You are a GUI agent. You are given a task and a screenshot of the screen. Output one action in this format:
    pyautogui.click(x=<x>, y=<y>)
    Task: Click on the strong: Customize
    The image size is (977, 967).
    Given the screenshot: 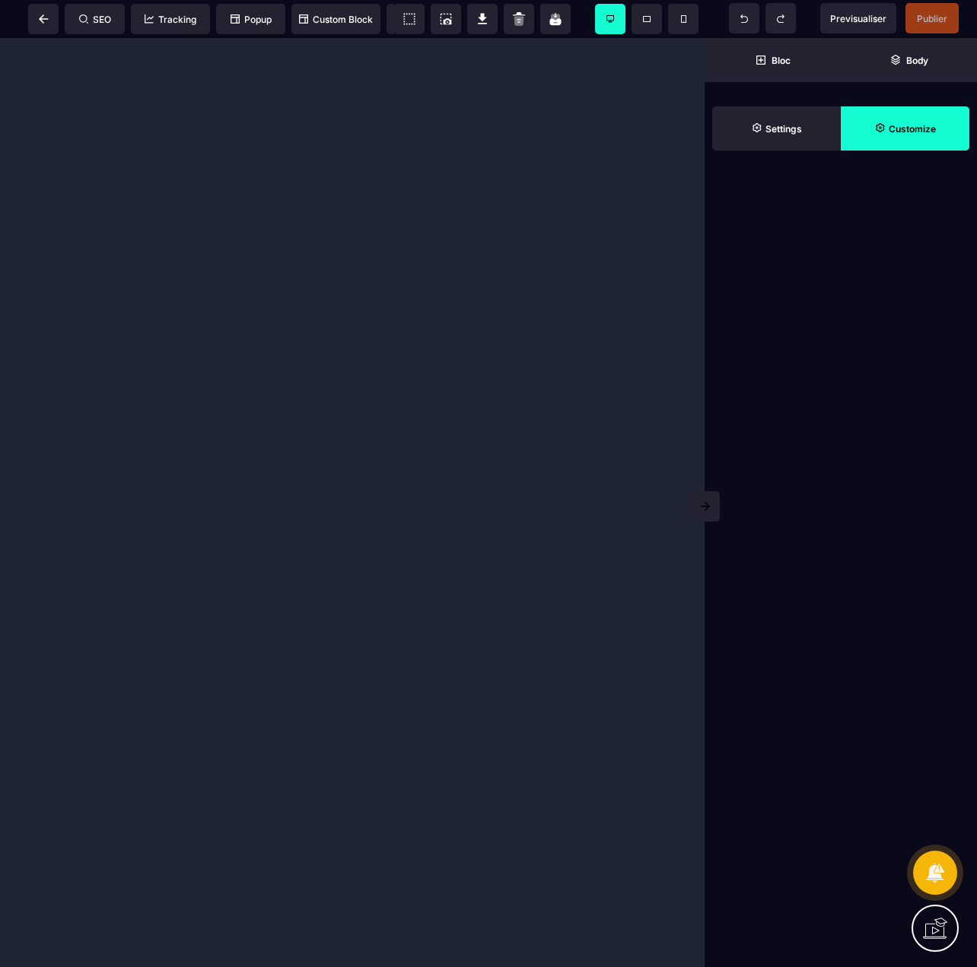 What is the action you would take?
    pyautogui.click(x=912, y=129)
    